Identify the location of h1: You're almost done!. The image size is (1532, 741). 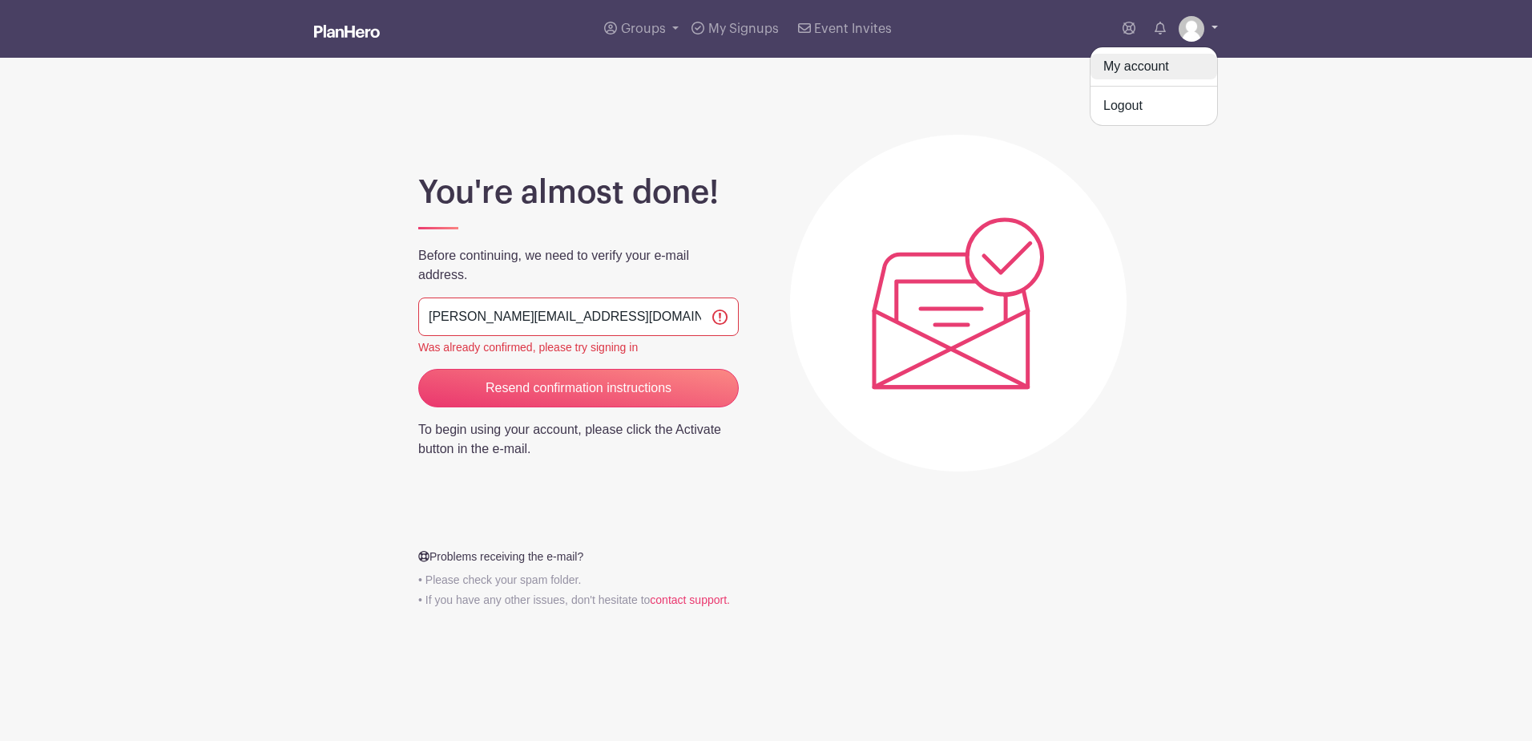
(579, 192).